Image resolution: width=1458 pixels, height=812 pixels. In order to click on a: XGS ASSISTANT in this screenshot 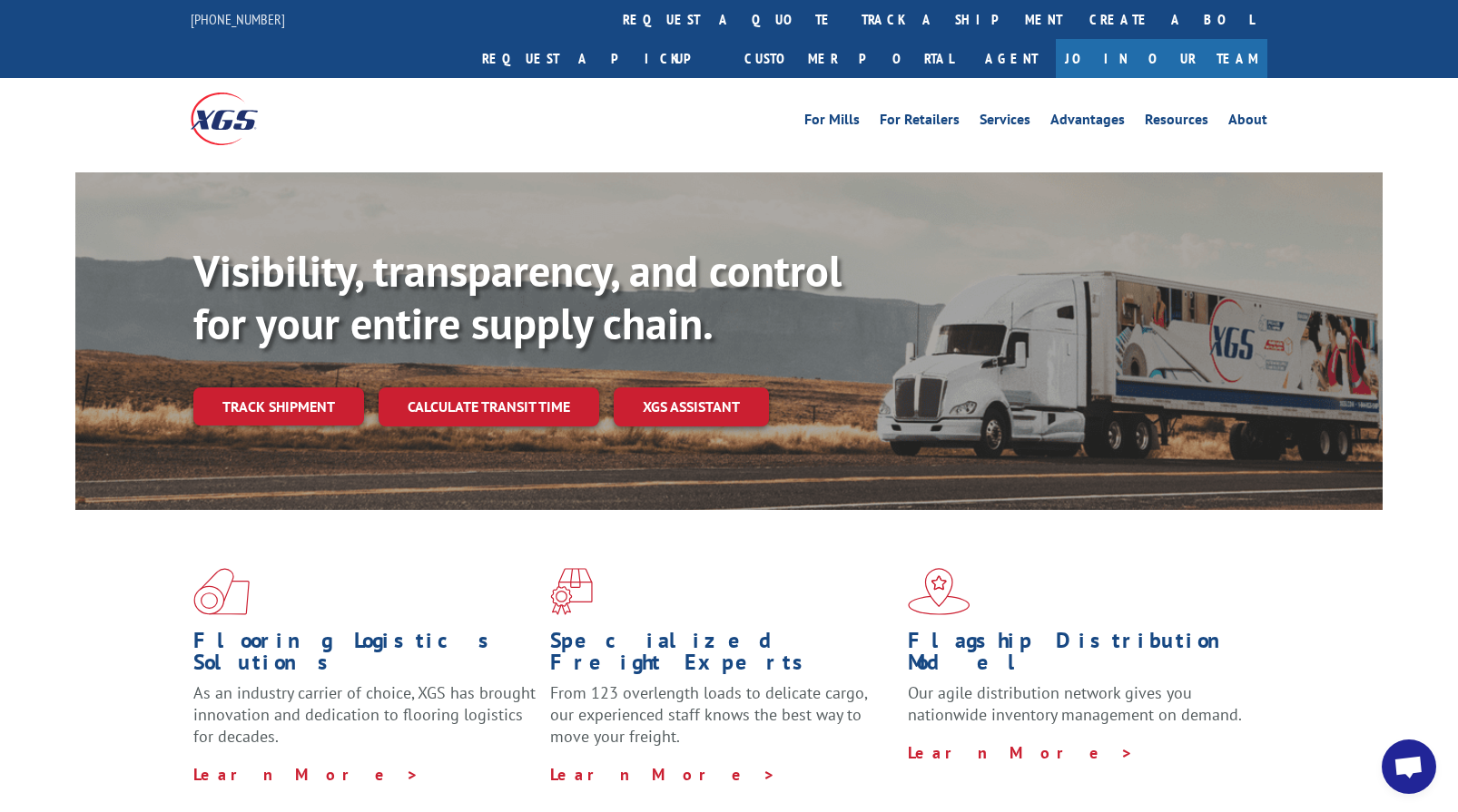, I will do `click(691, 406)`.